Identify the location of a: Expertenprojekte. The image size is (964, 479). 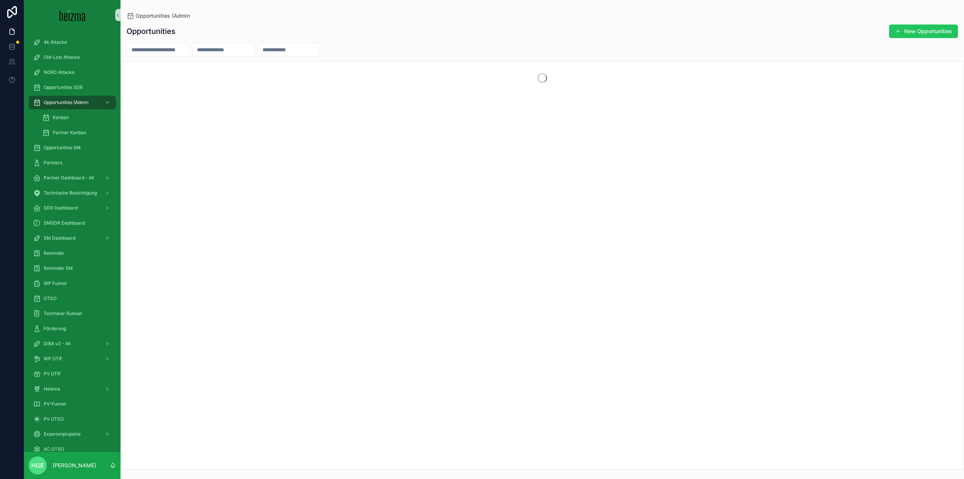
(72, 434).